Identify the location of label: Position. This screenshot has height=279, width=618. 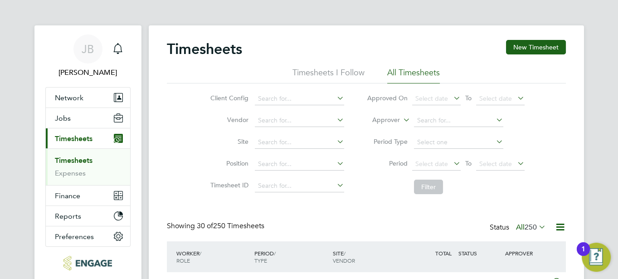
(228, 163).